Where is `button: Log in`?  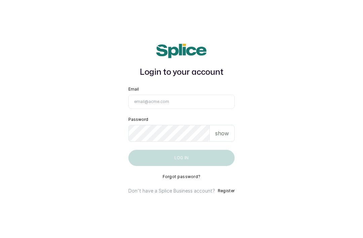
button: Log in is located at coordinates (181, 158).